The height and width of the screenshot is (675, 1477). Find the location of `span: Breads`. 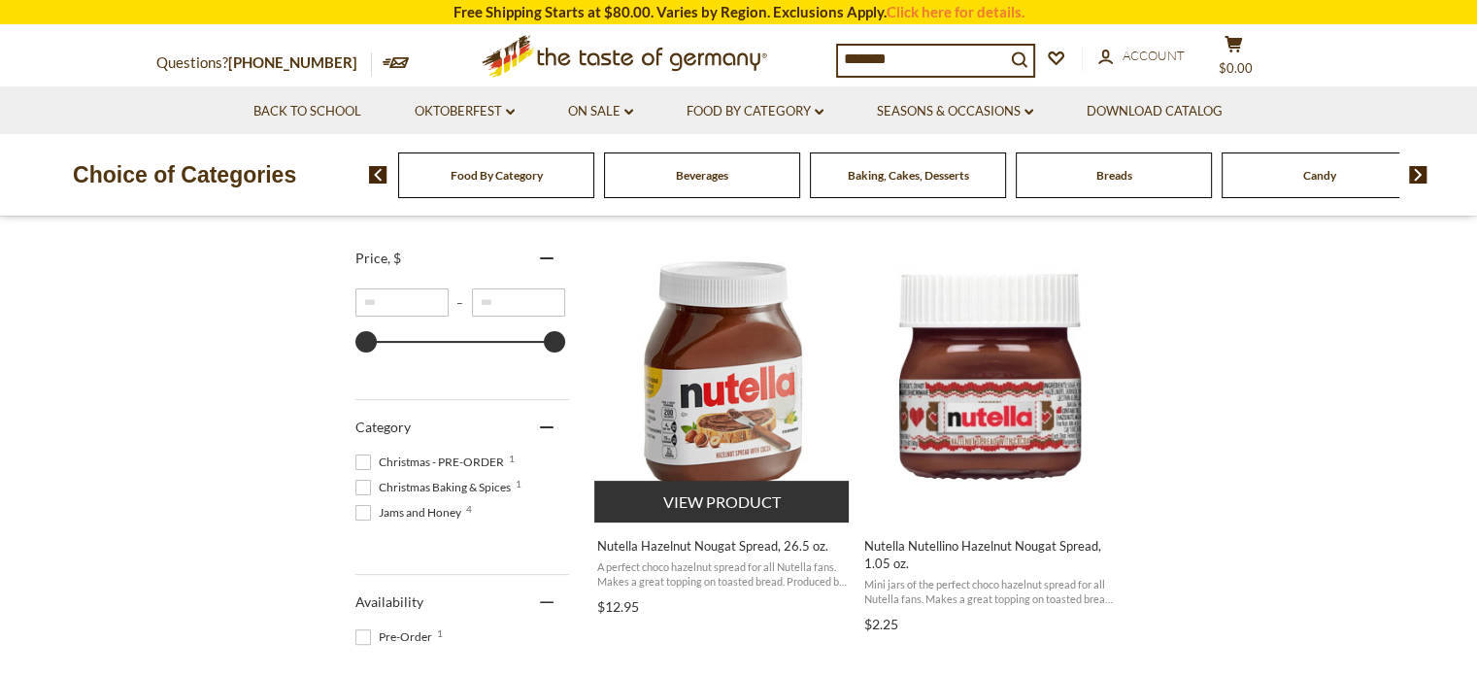

span: Breads is located at coordinates (1113, 175).